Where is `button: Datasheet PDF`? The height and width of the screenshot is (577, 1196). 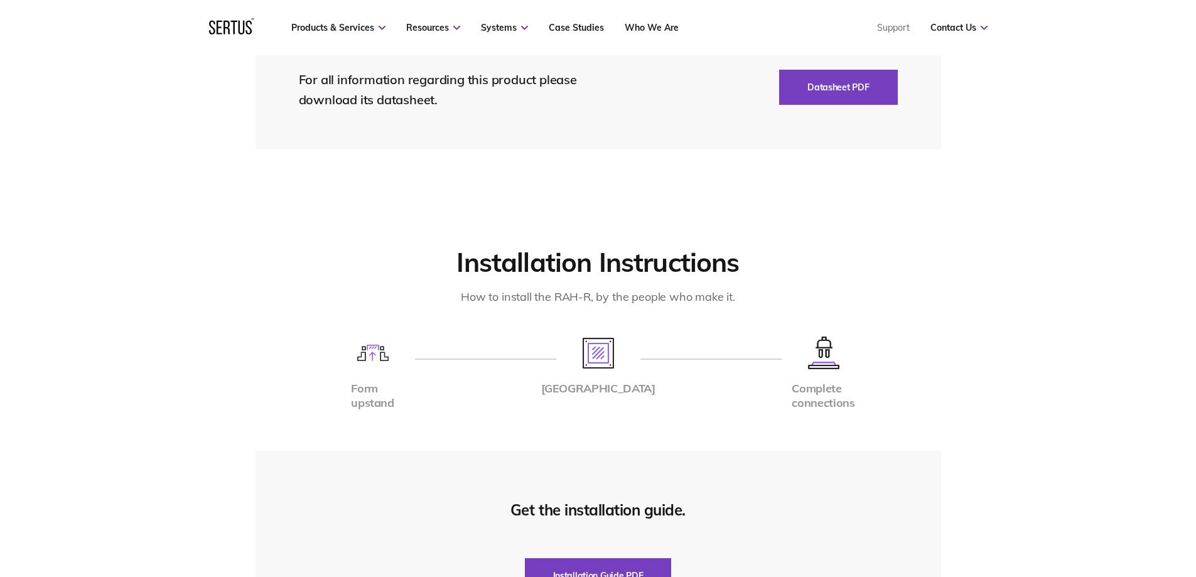
button: Datasheet PDF is located at coordinates (838, 87).